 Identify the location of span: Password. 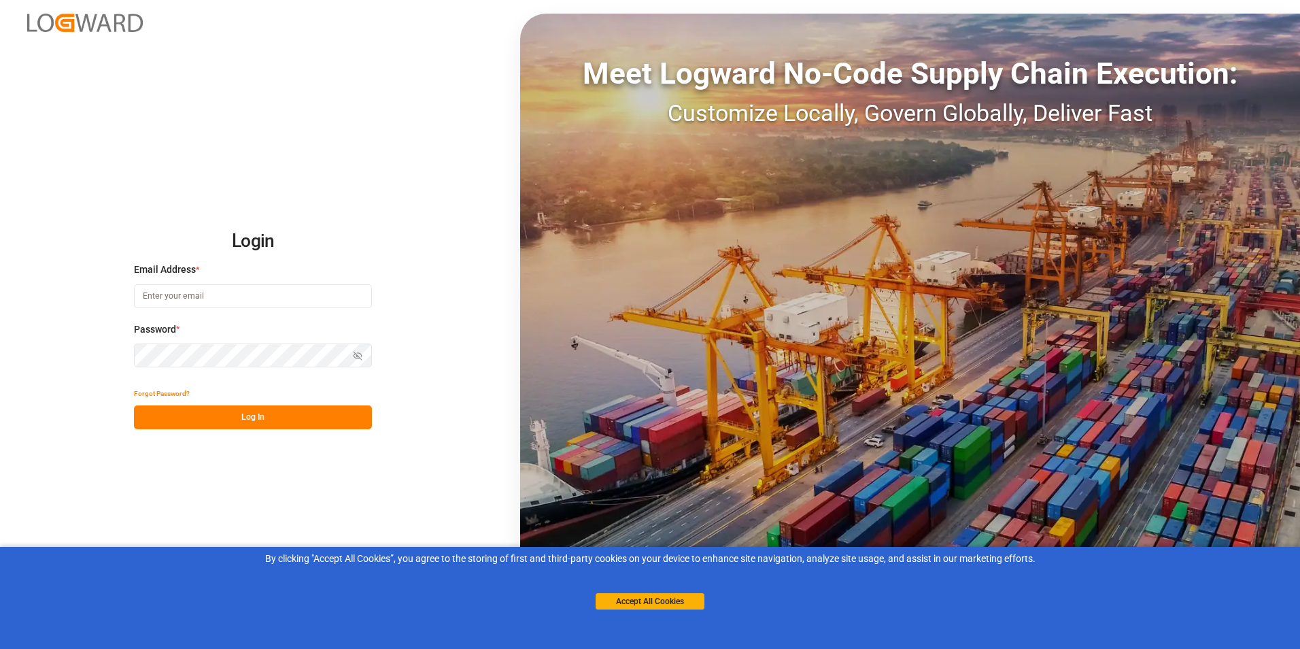
(155, 329).